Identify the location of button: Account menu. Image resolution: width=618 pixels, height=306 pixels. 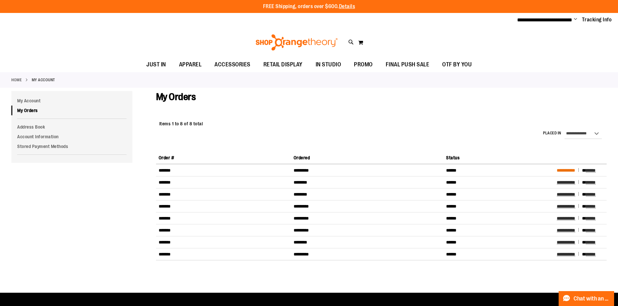
(575, 20).